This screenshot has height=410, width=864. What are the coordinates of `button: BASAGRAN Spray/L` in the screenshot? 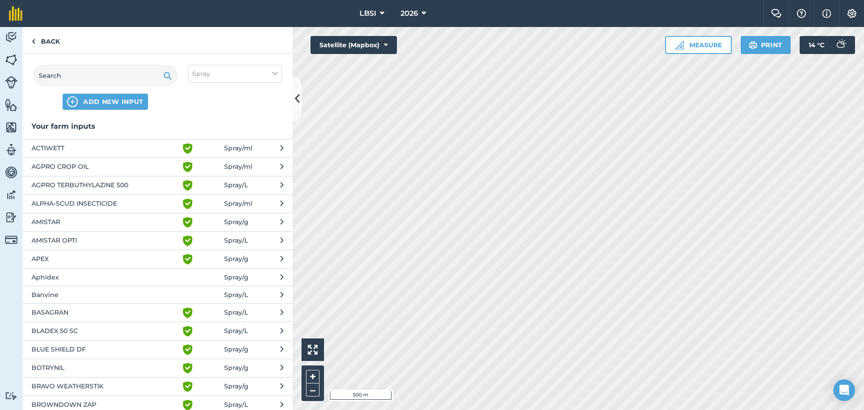 It's located at (158, 312).